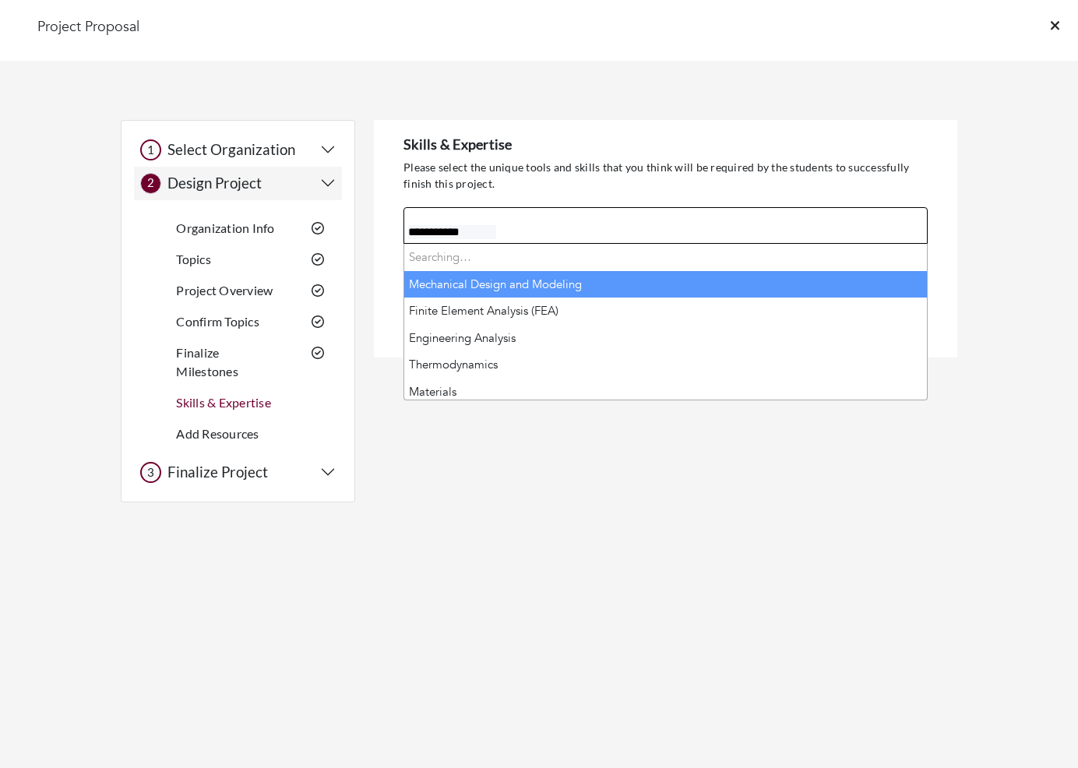 Image resolution: width=1078 pixels, height=768 pixels. I want to click on li: Searching…, so click(665, 257).